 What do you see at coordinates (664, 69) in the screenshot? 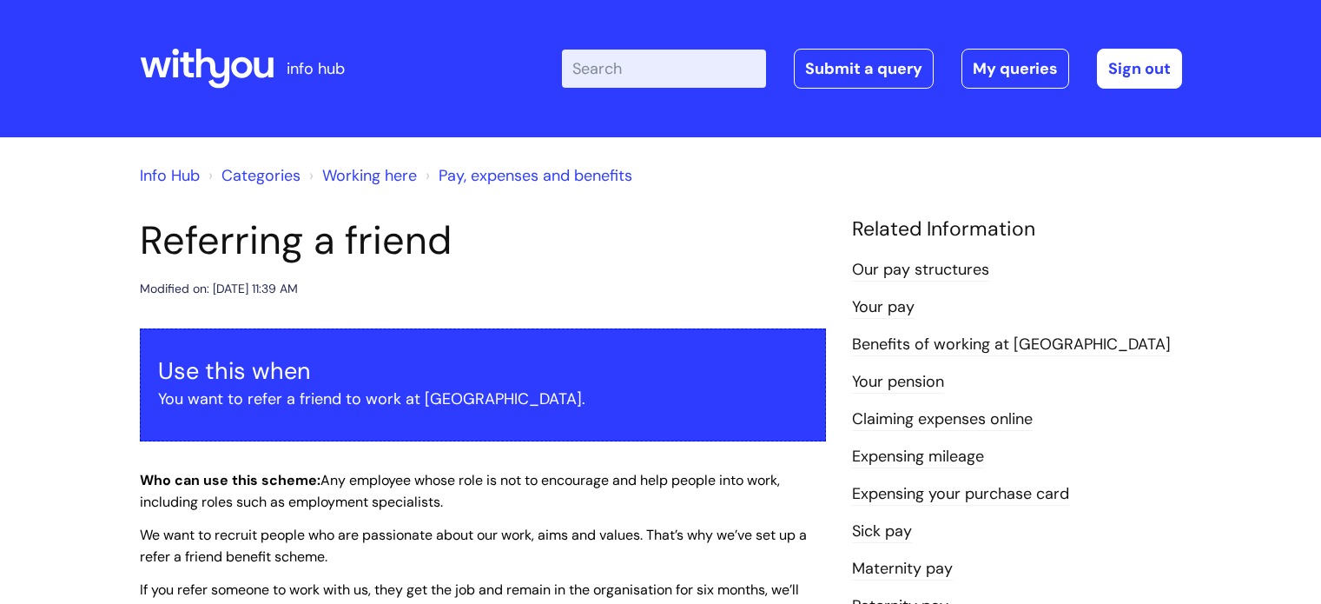
I see `input: Search` at bounding box center [664, 69].